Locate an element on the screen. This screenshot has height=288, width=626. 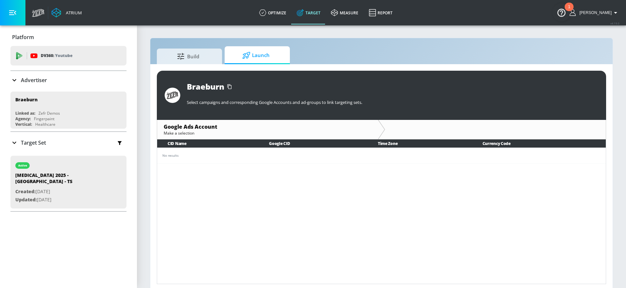
span: Updated: is located at coordinates (26, 200).